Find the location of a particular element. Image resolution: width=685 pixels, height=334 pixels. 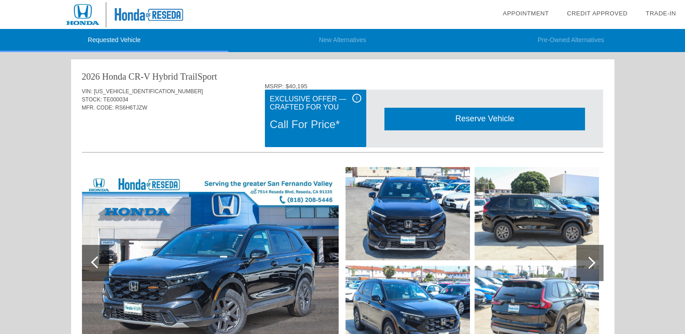

span: STOCK: is located at coordinates (92, 100).